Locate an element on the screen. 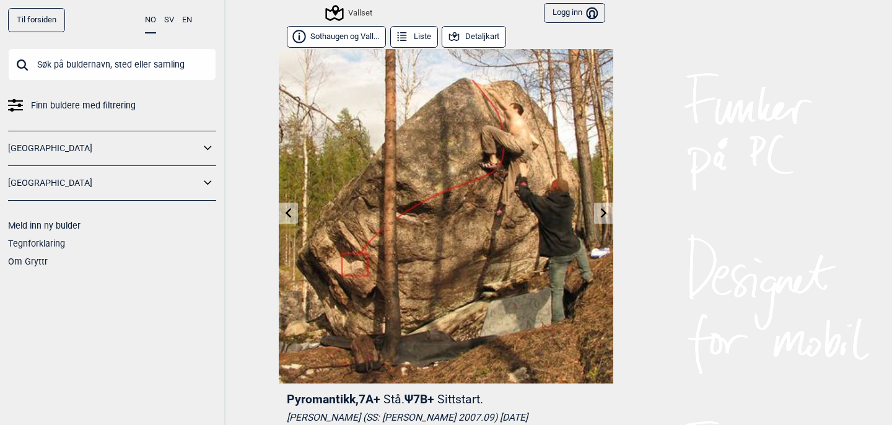 The image size is (892, 425). span: Finn buldere med filtrering is located at coordinates (83, 105).